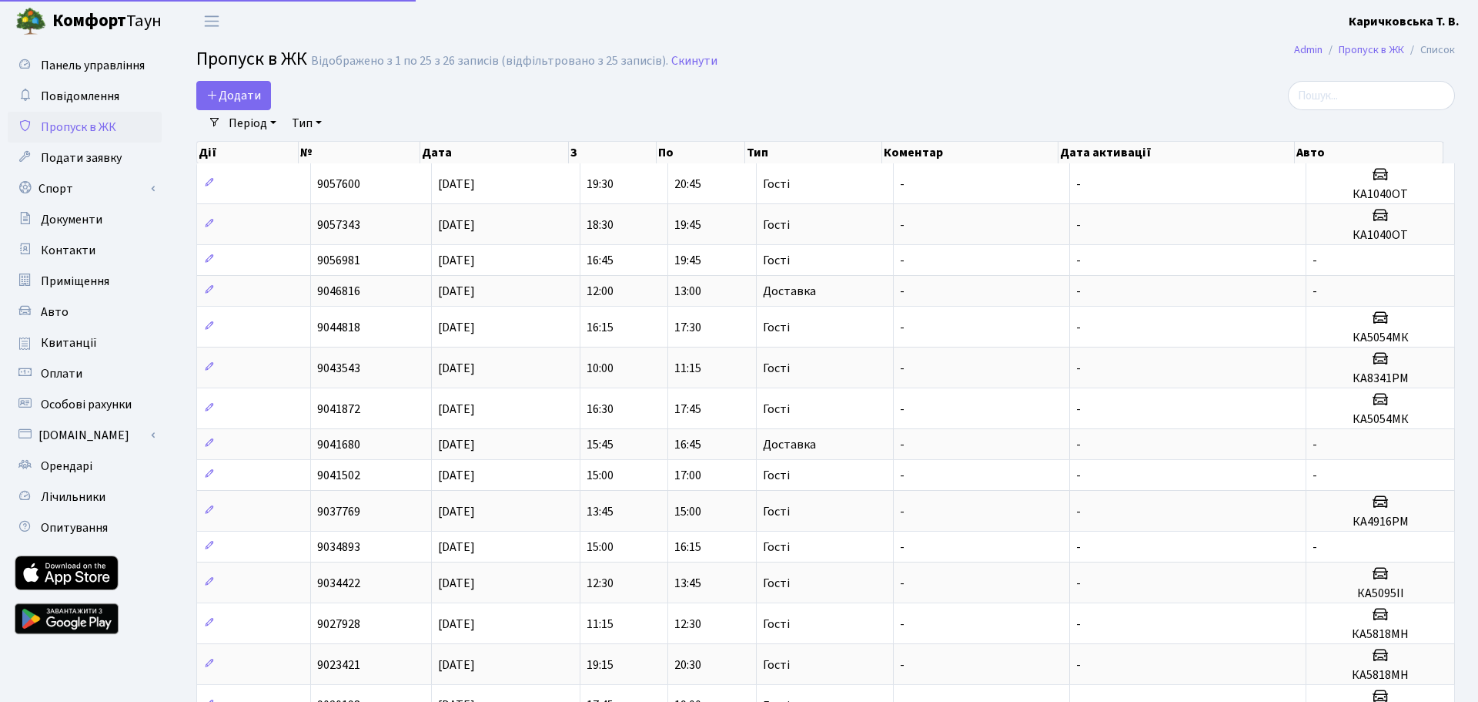 Image resolution: width=1478 pixels, height=702 pixels. Describe the element at coordinates (1381, 378) in the screenshot. I see `h5: КА8341РМ` at that location.